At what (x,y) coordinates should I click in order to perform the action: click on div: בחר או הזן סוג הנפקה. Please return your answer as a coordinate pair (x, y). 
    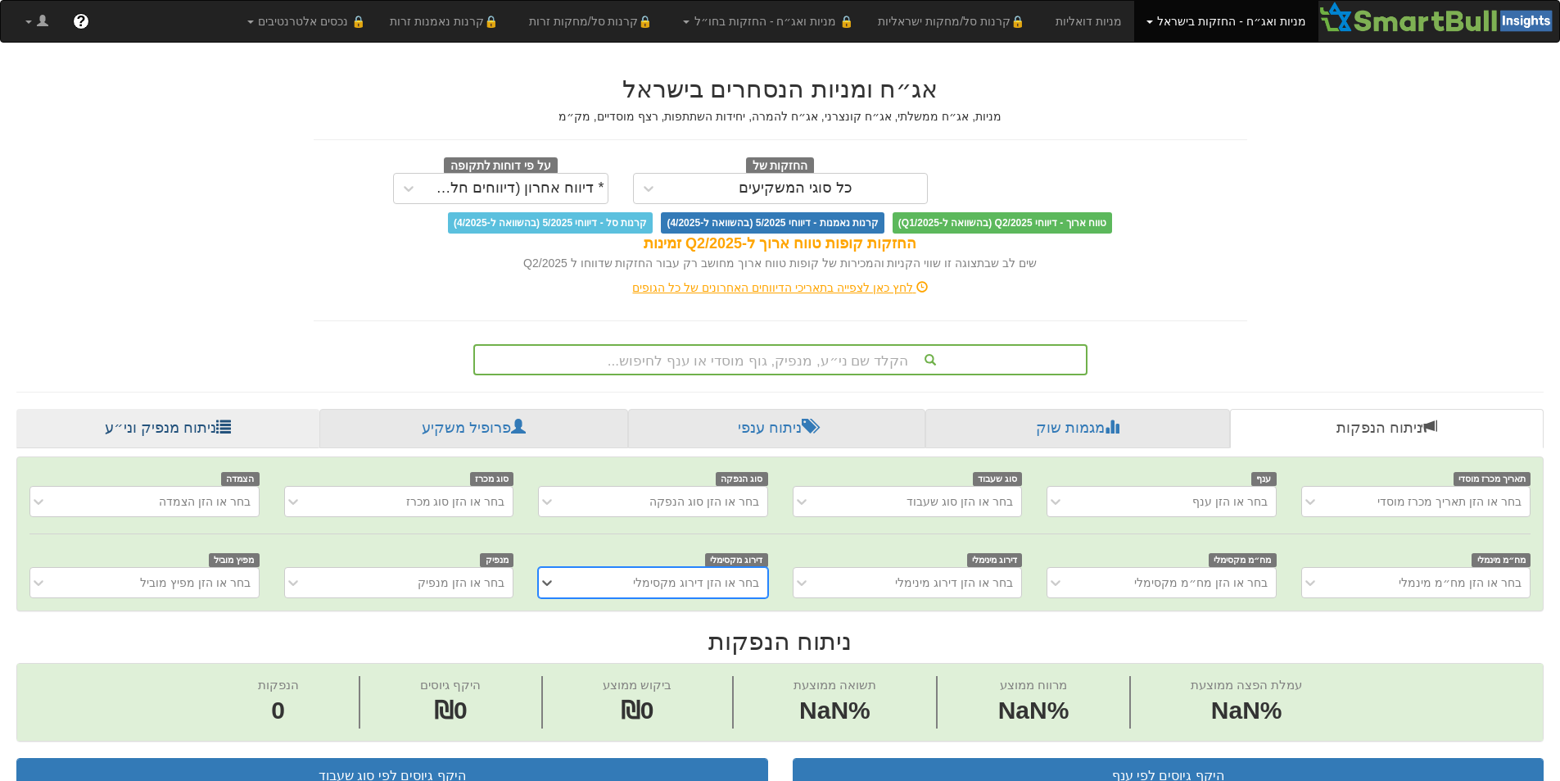
    Looking at the image, I should click on (704, 501).